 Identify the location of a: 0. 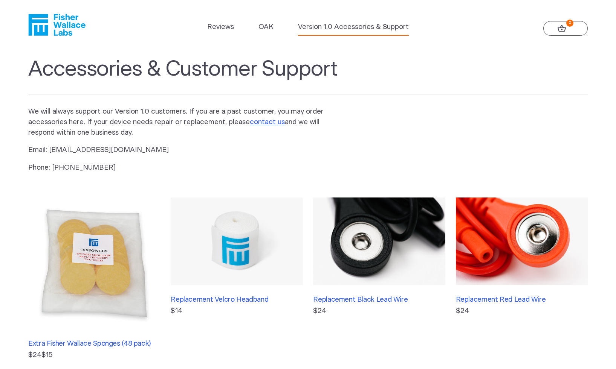
(565, 29).